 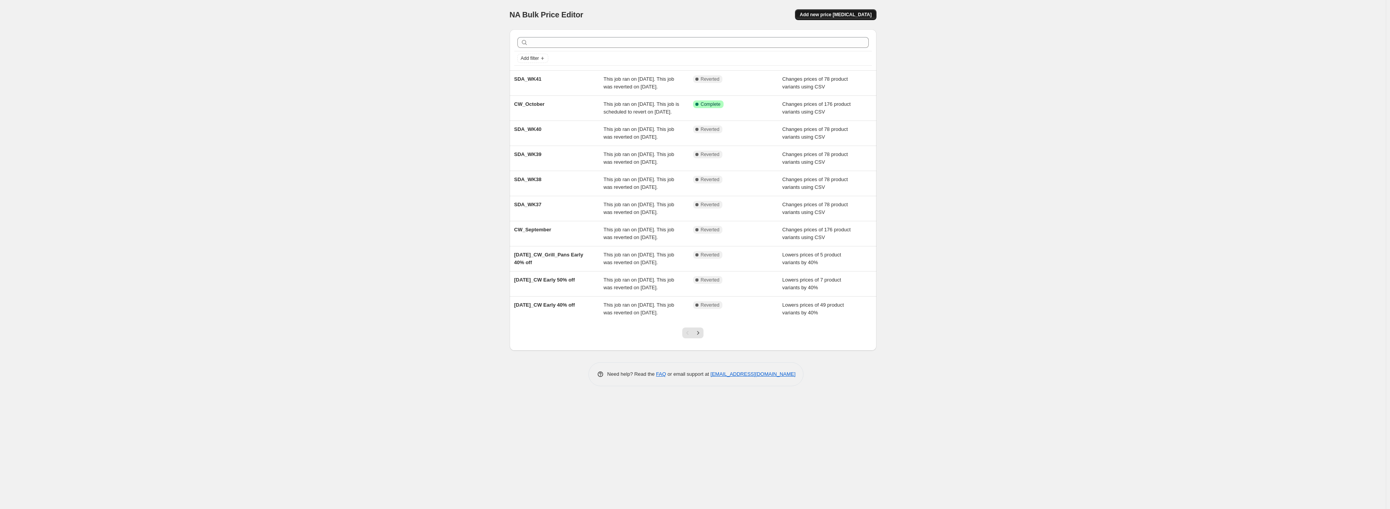 I want to click on span: Need help? Read the, so click(x=632, y=374).